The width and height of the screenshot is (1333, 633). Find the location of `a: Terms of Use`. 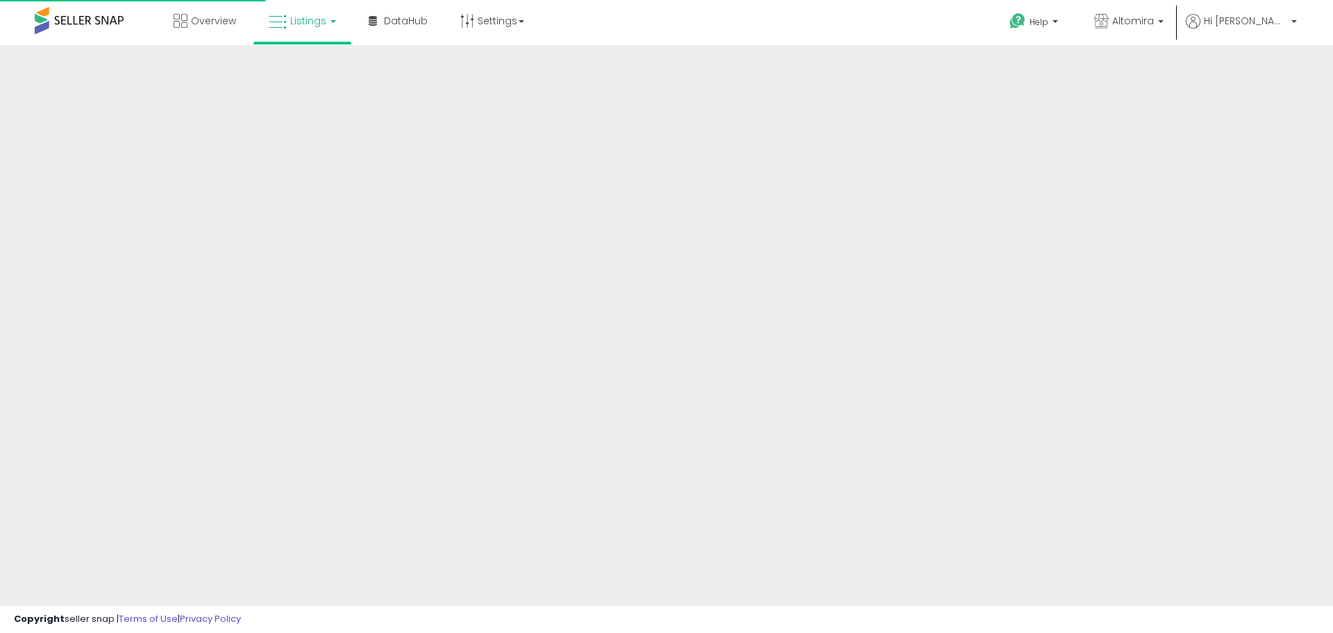

a: Terms of Use is located at coordinates (148, 618).